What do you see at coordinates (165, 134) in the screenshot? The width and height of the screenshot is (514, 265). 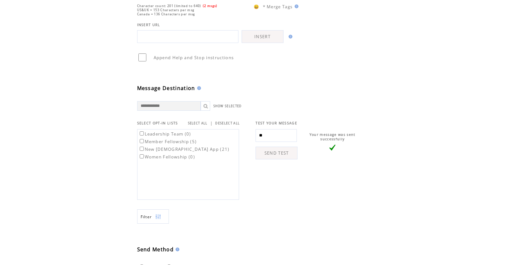 I see `label: Leadership Team (0)` at bounding box center [165, 134].